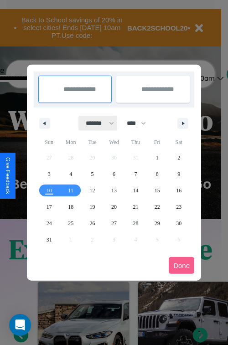  I want to click on button: 9, so click(179, 174).